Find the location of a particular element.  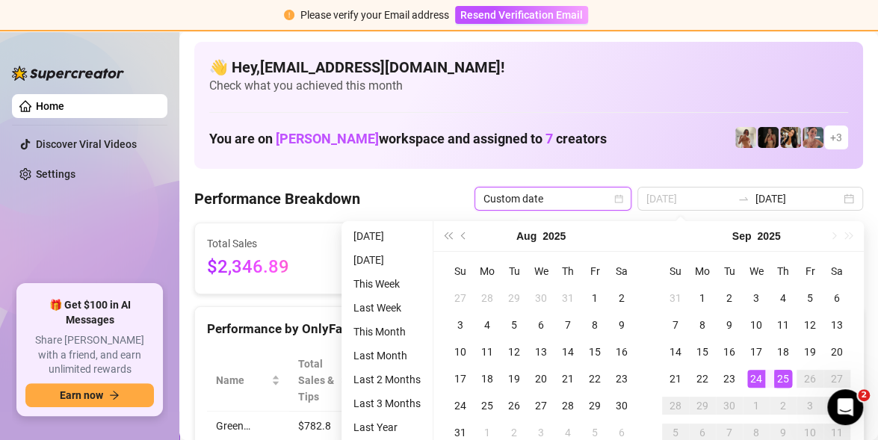

th: We is located at coordinates (541, 271).